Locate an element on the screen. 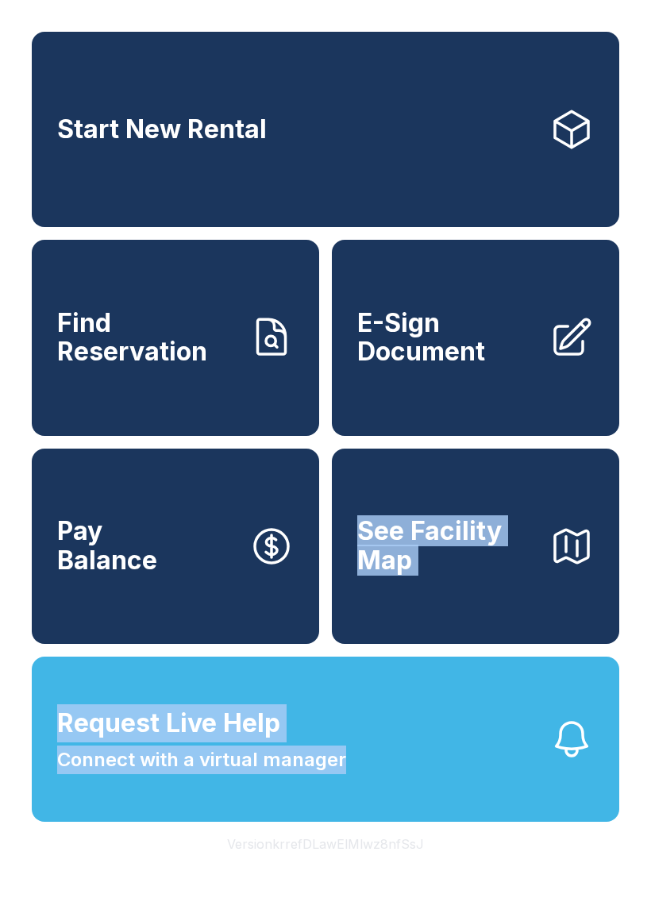 The image size is (651, 898). span: Request Live Help is located at coordinates (168, 723).